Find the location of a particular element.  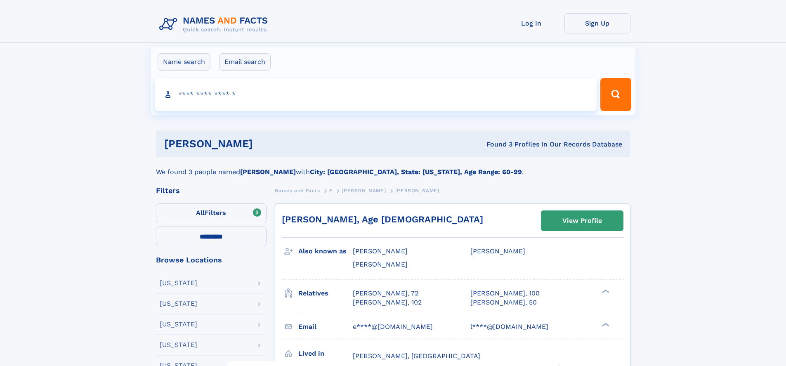

div: View Profile is located at coordinates (582, 221).